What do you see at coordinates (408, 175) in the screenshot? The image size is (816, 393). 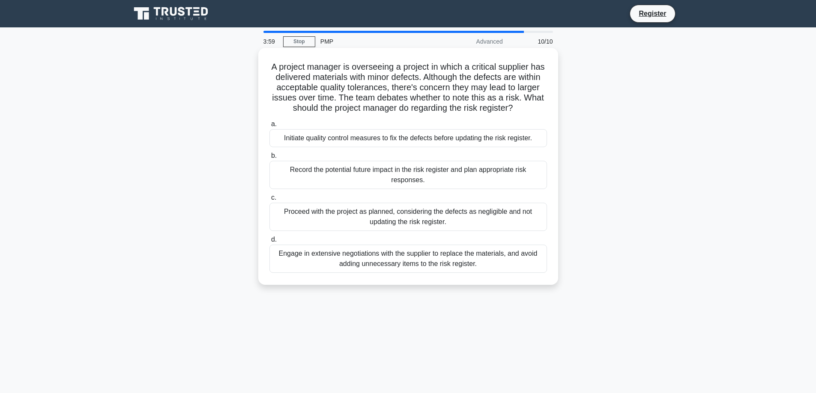 I see `div: Record the potential future impact in the risk register and plan appropriate risk responses.` at bounding box center [408, 175].